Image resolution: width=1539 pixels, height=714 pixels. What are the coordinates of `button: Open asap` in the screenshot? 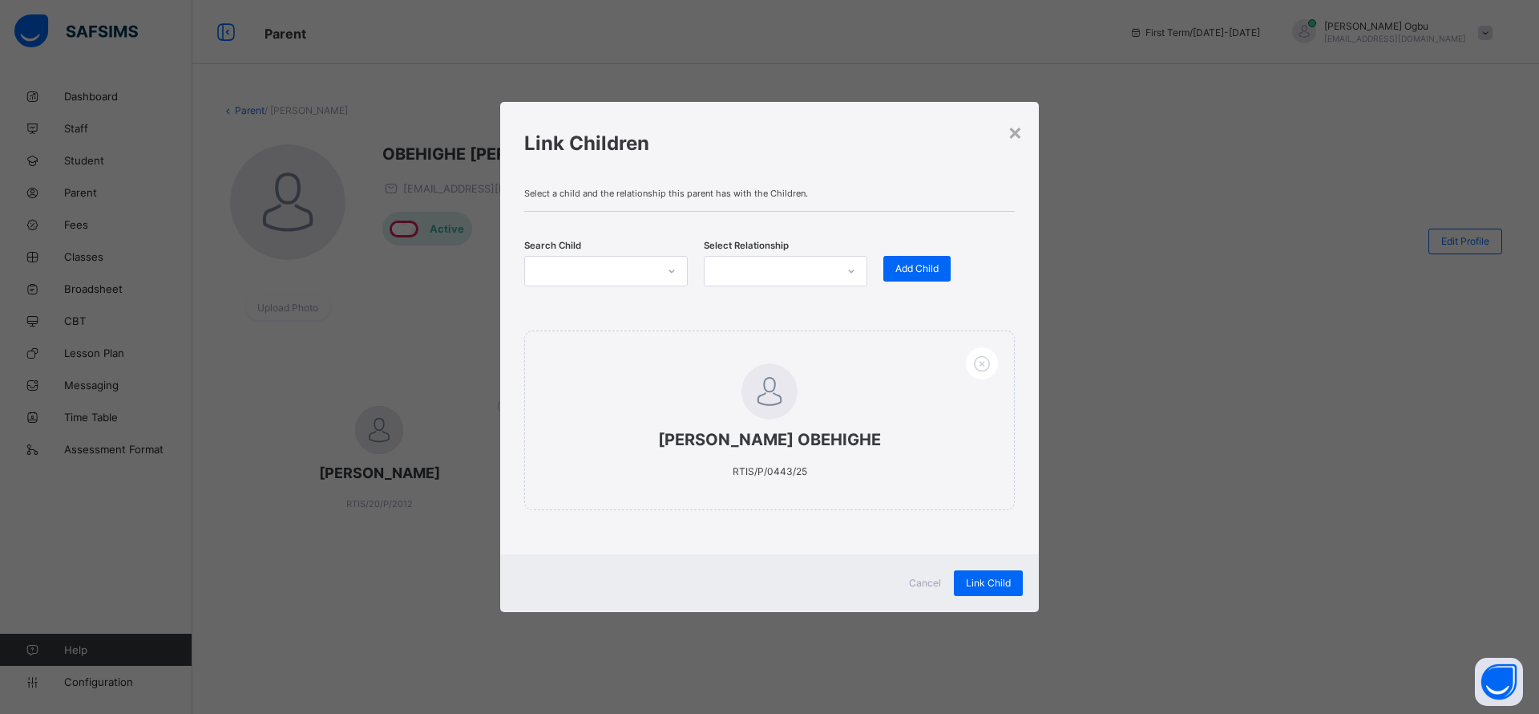 It's located at (1499, 682).